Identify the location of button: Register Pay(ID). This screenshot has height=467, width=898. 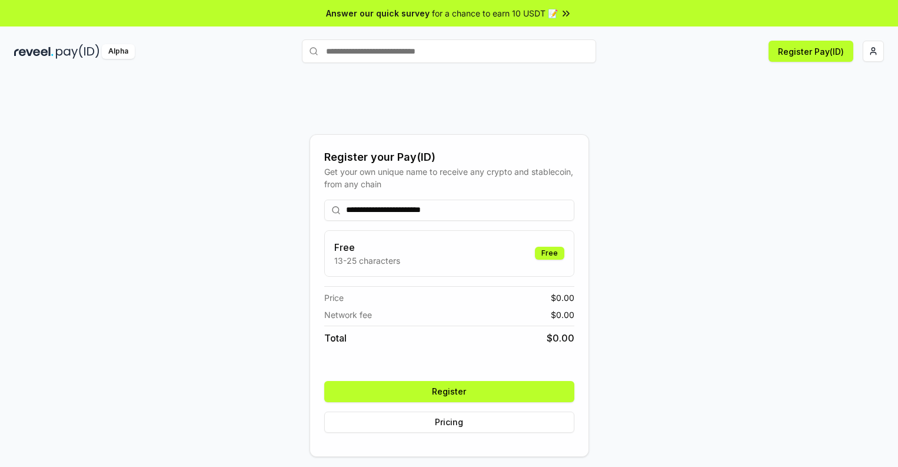
(811, 51).